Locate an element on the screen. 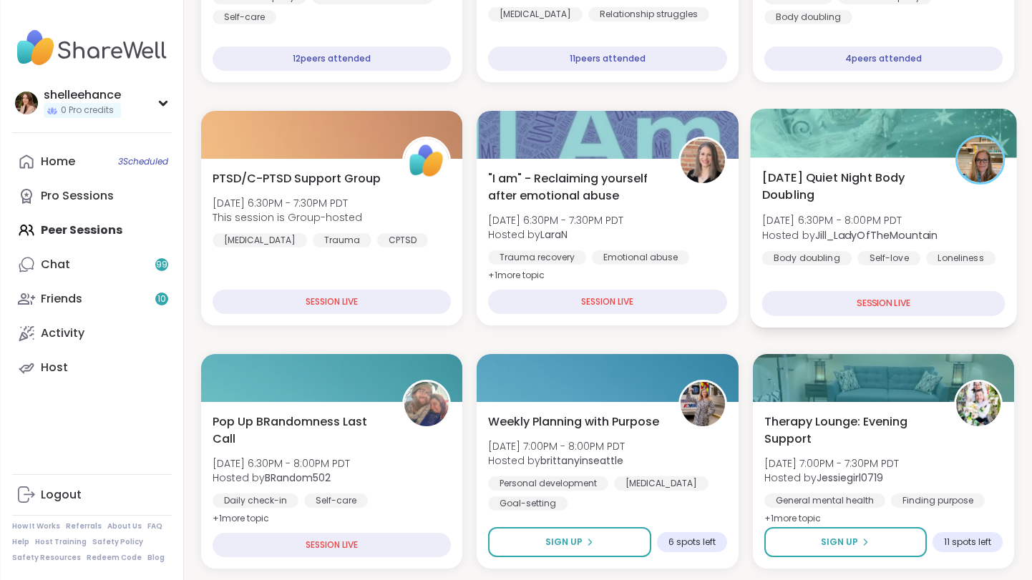  div: shelleehance is located at coordinates (82, 95).